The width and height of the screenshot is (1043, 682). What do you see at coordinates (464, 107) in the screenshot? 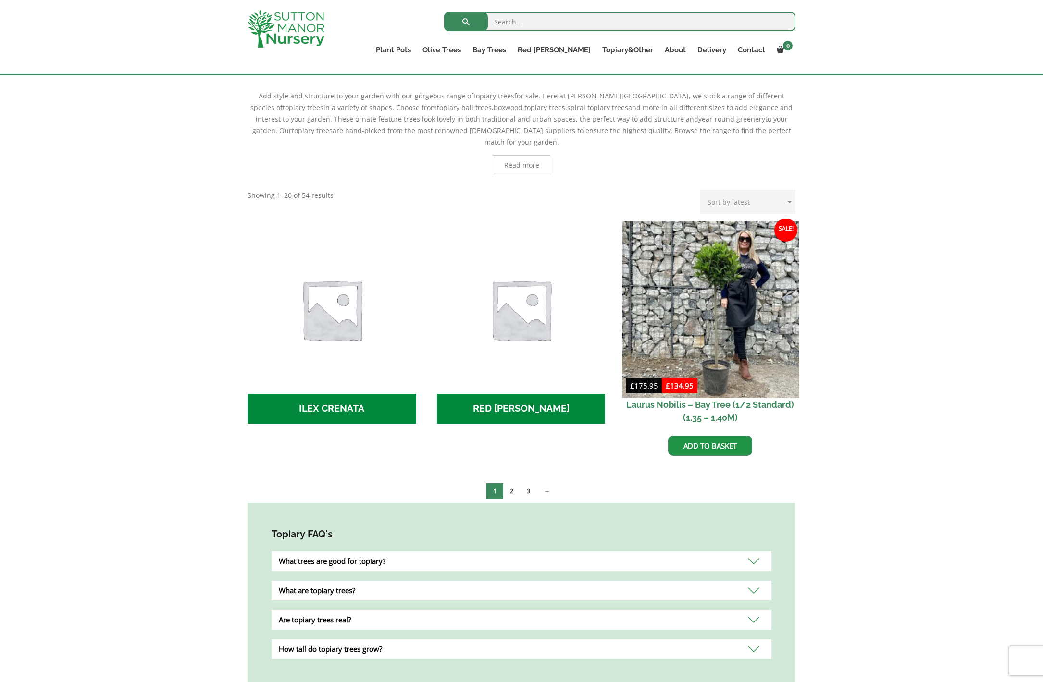
I see `span: topiary ball trees` at bounding box center [464, 107].